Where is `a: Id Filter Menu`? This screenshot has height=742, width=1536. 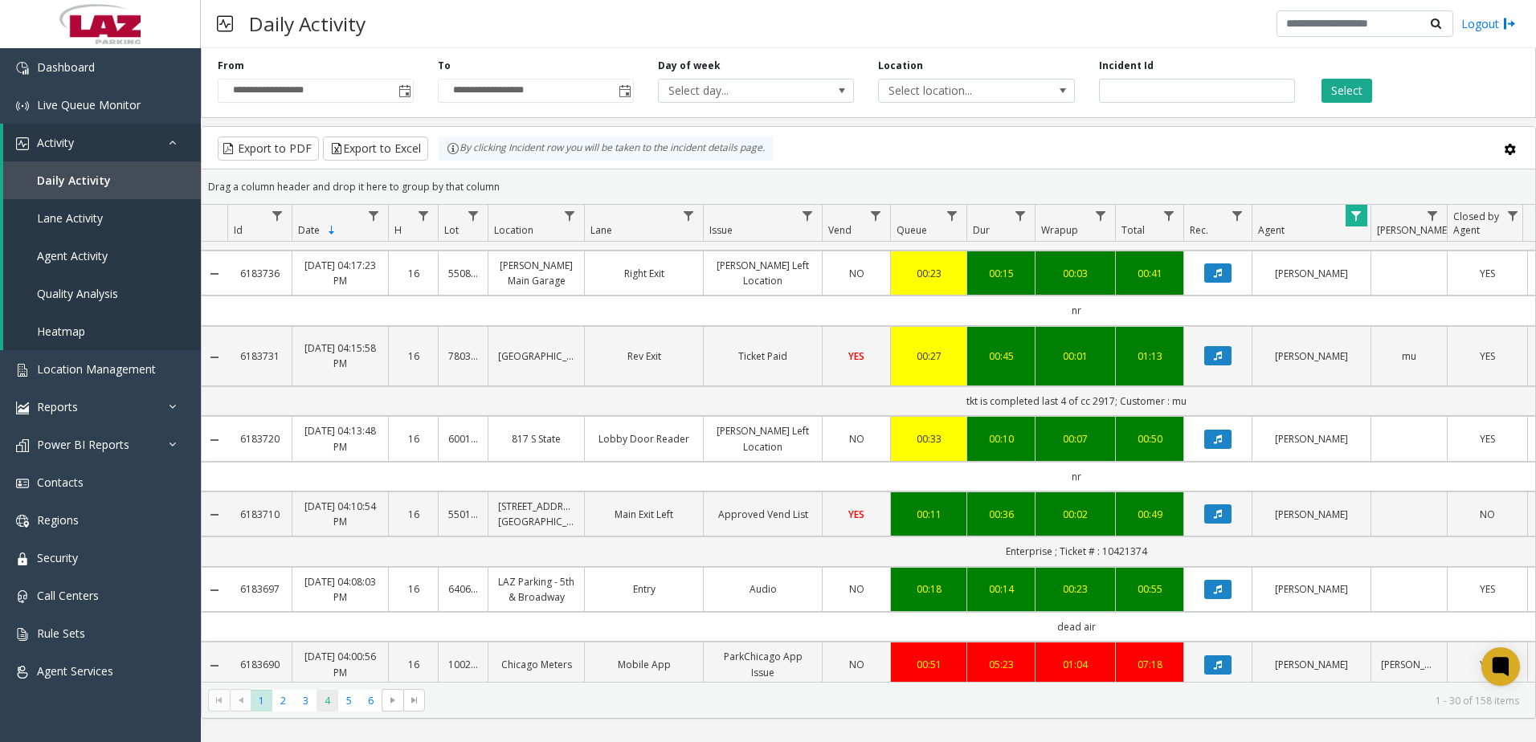
a: Id Filter Menu is located at coordinates (277, 215).